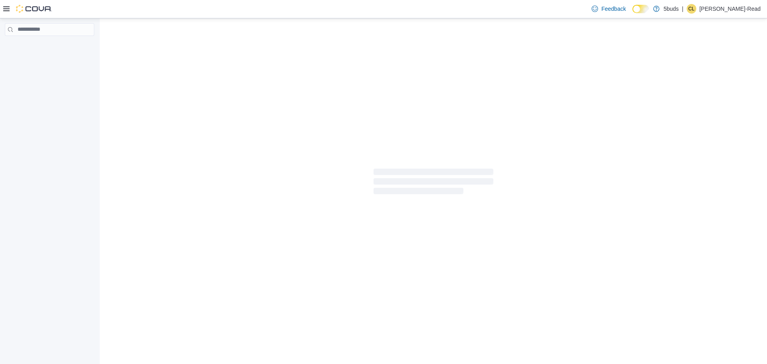  I want to click on span: Dark Mode, so click(632, 13).